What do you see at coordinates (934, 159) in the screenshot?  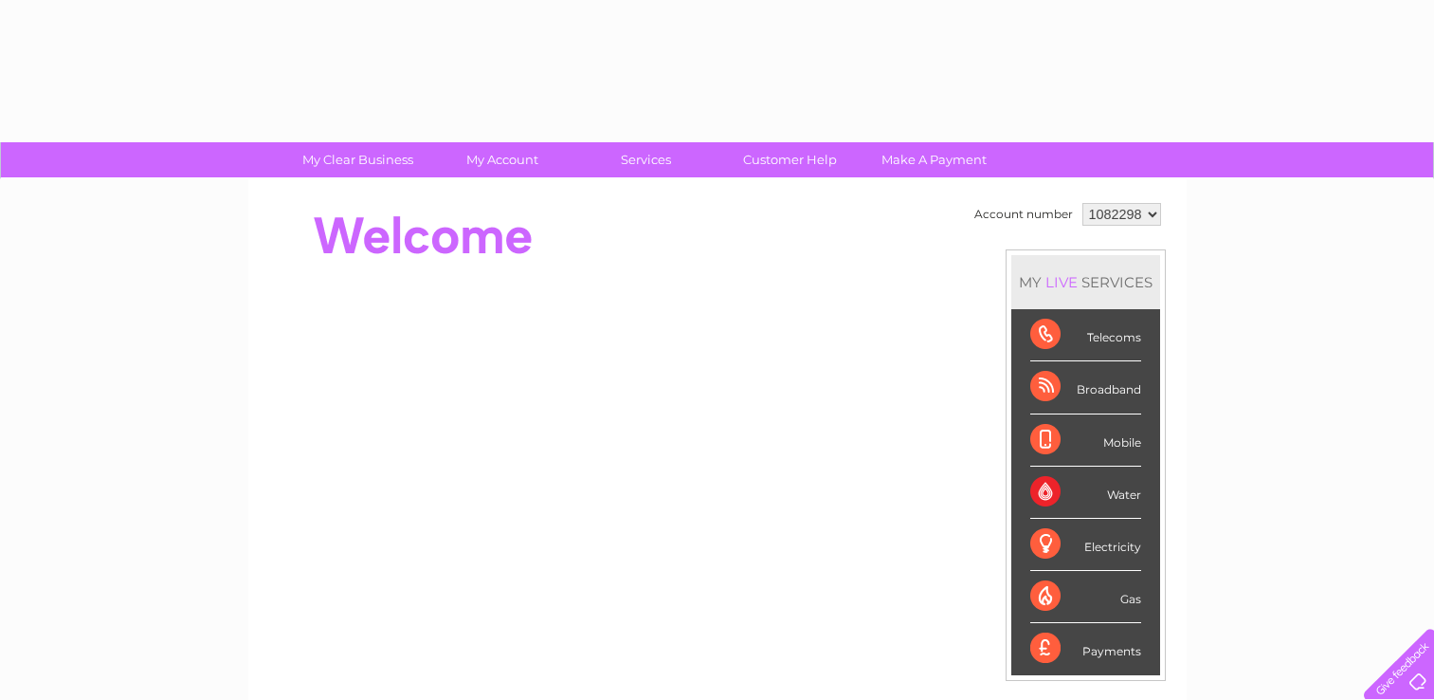 I see `a: Make A Payment` at bounding box center [934, 159].